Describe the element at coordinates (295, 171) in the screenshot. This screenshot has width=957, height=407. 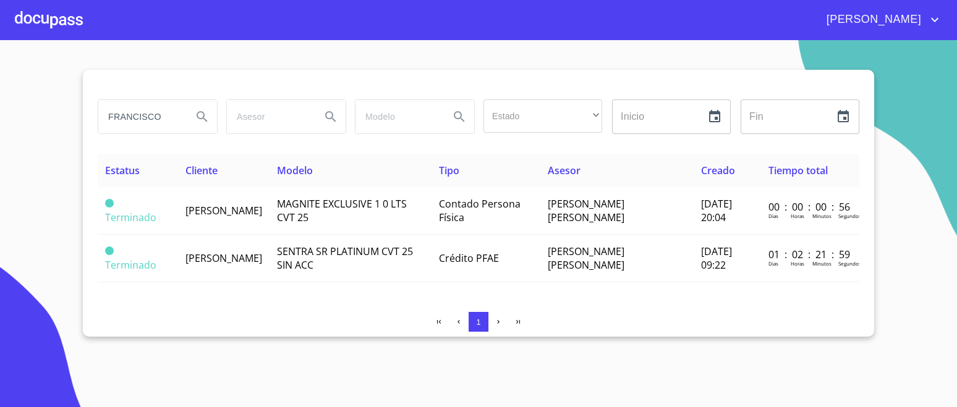
I see `span: Modelo` at that location.